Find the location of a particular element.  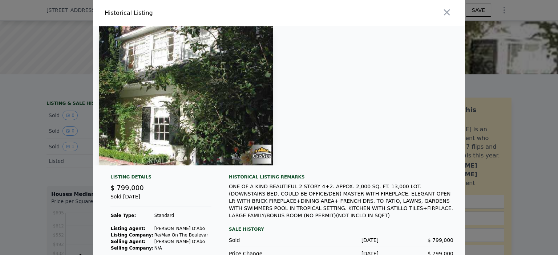

div: ONE OF A KIND BEAUTIFUL 2 STORY 4+2. APPOX. 2,000 SQ. FT. 13,000 LOT. (DOWNSTAIRS BED. COULD BE O... is located at coordinates (341, 201).